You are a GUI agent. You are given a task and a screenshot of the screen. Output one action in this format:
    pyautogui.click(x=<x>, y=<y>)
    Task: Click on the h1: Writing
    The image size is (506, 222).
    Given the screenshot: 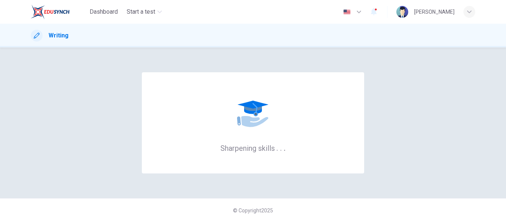 What is the action you would take?
    pyautogui.click(x=59, y=36)
    